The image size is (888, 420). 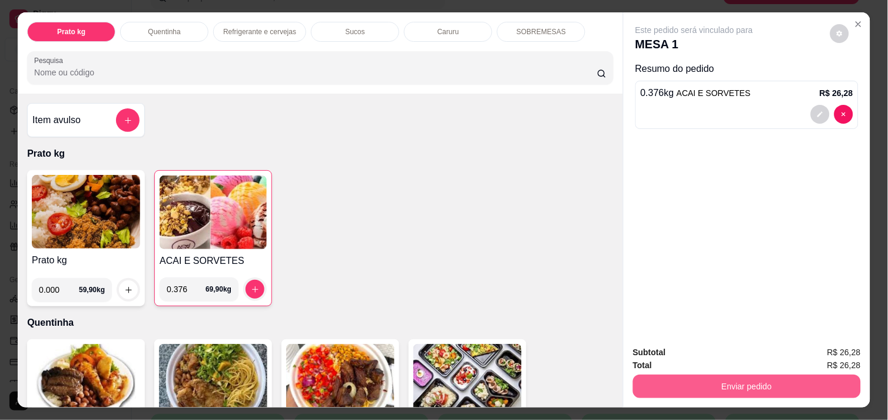 I want to click on label: Pesquisa, so click(x=51, y=60).